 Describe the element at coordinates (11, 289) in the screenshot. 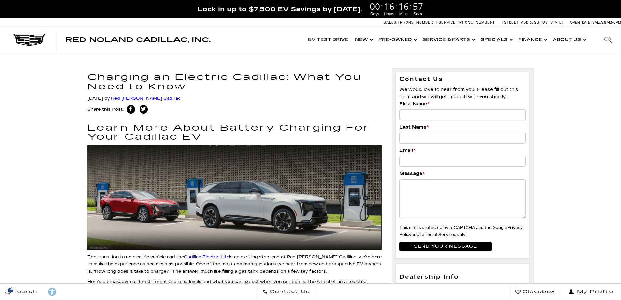

I see `section: Click to Open Cookie Consent Modal` at that location.